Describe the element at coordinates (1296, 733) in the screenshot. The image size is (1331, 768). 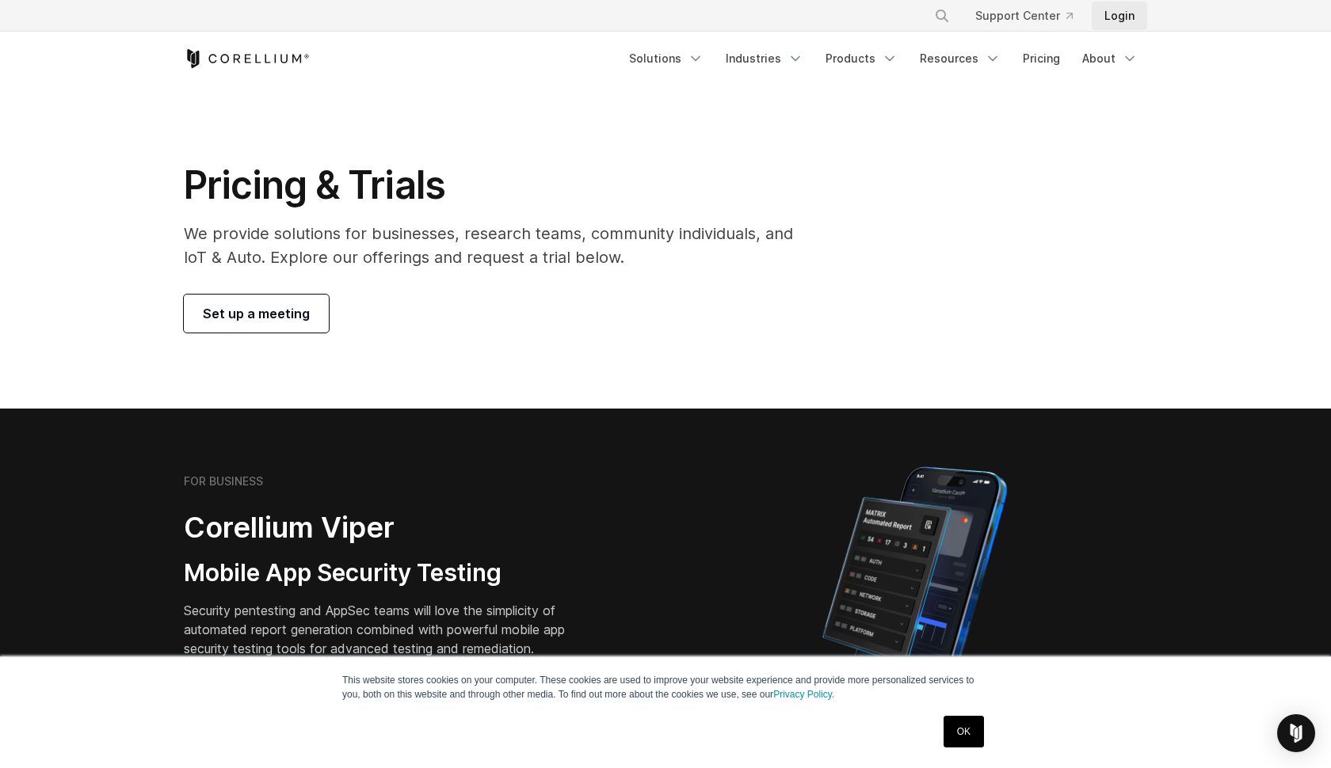
I see `div: Open Intercom Messenger` at that location.